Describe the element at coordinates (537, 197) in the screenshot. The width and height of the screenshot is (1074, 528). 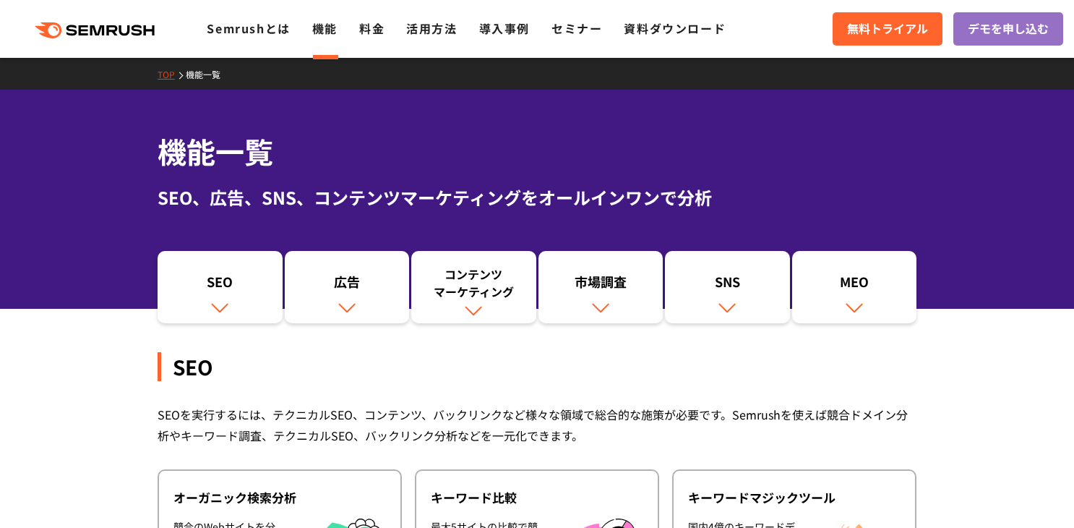
I see `div: SEO、広告、SNS、コンテンツマーケティングをオールインワンで分析` at that location.